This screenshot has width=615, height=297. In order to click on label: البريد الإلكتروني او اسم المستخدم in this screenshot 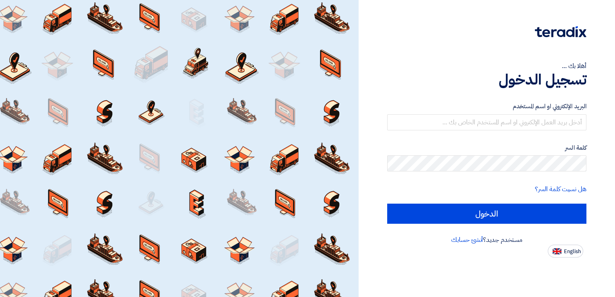, I will do `click(487, 106)`.